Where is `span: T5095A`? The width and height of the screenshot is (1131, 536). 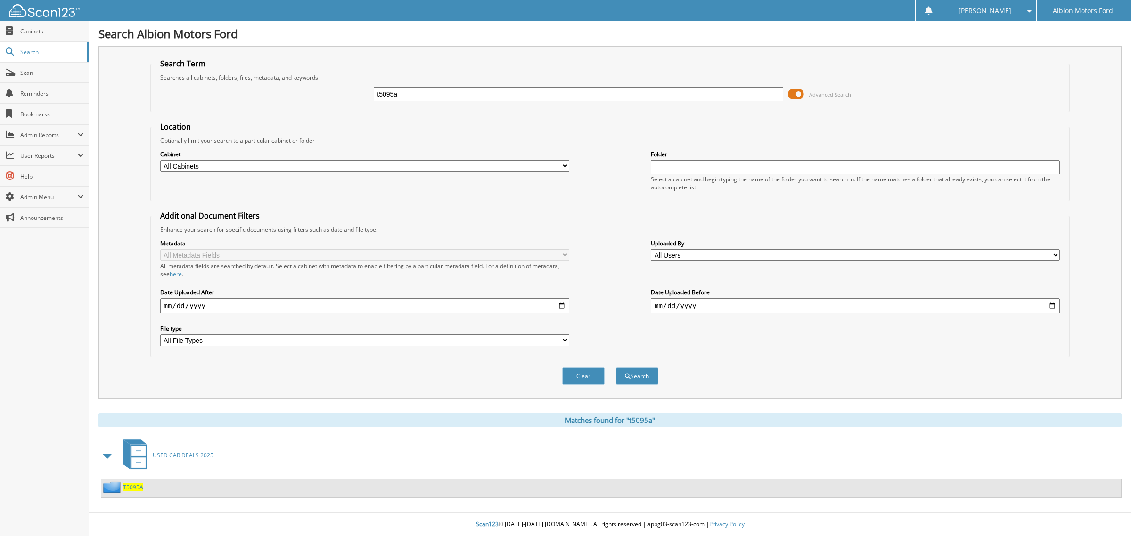 span: T5095A is located at coordinates (133, 487).